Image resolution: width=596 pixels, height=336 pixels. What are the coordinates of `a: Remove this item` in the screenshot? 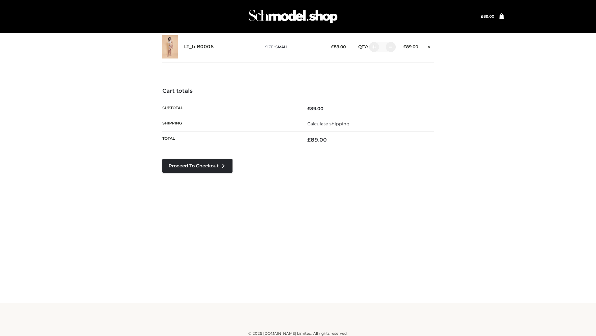 It's located at (429, 46).